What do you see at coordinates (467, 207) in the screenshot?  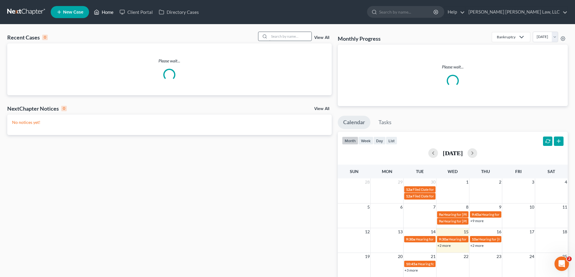 I see `span: 8` at bounding box center [467, 207].